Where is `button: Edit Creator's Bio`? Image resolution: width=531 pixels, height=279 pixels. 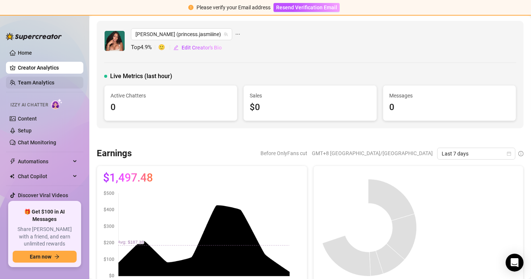
button: Edit Creator's Bio is located at coordinates (198, 48).